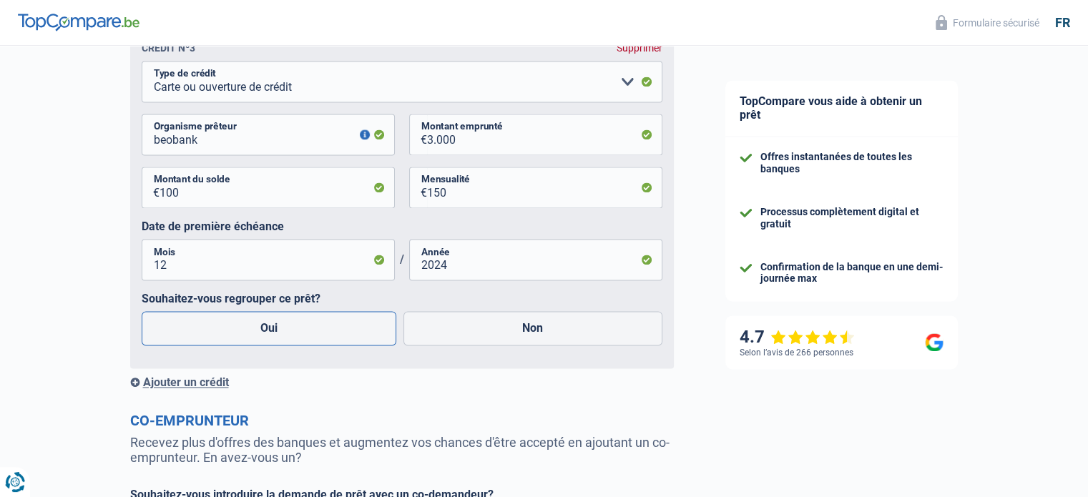  I want to click on div: Supprimer, so click(640, 48).